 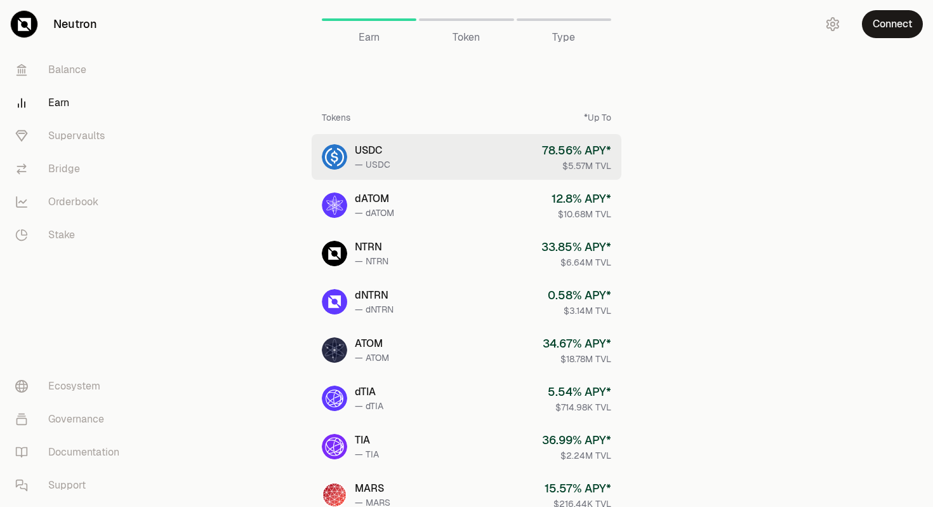 I want to click on a: Orderbook, so click(x=71, y=202).